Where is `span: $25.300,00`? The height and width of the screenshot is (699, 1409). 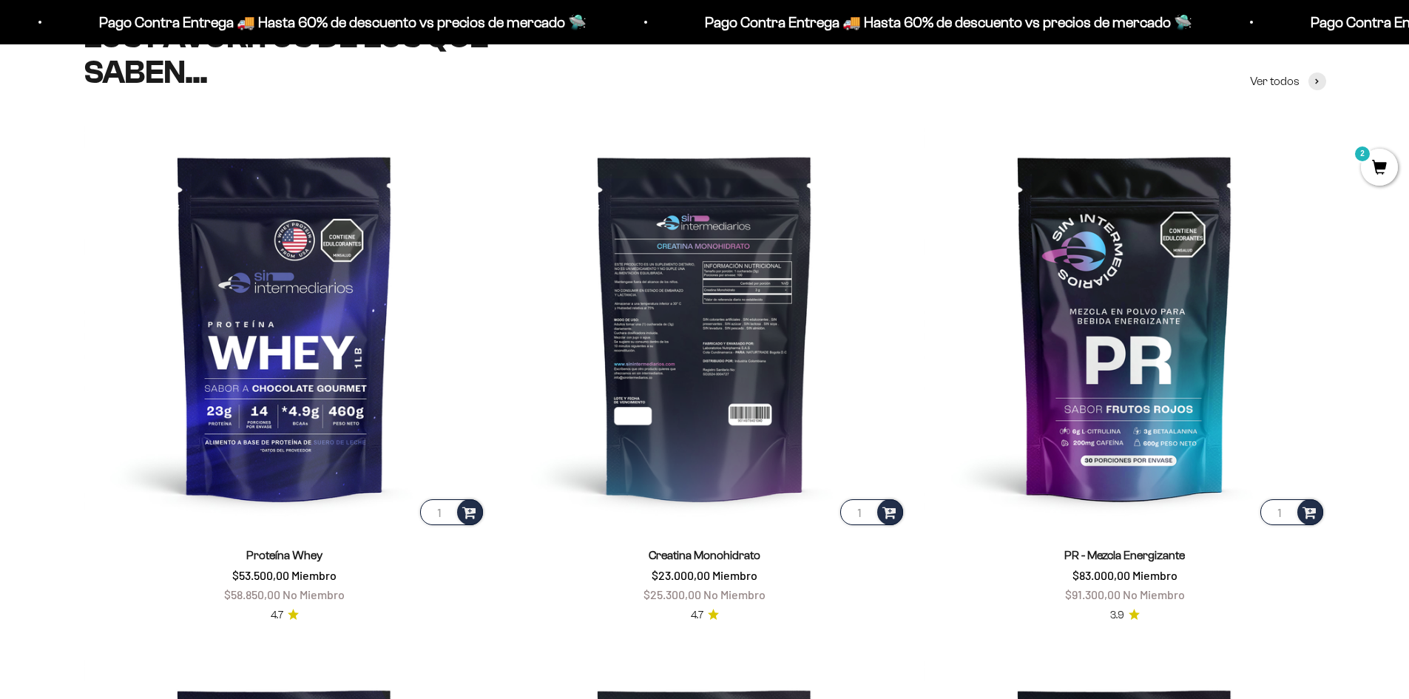 span: $25.300,00 is located at coordinates (672, 594).